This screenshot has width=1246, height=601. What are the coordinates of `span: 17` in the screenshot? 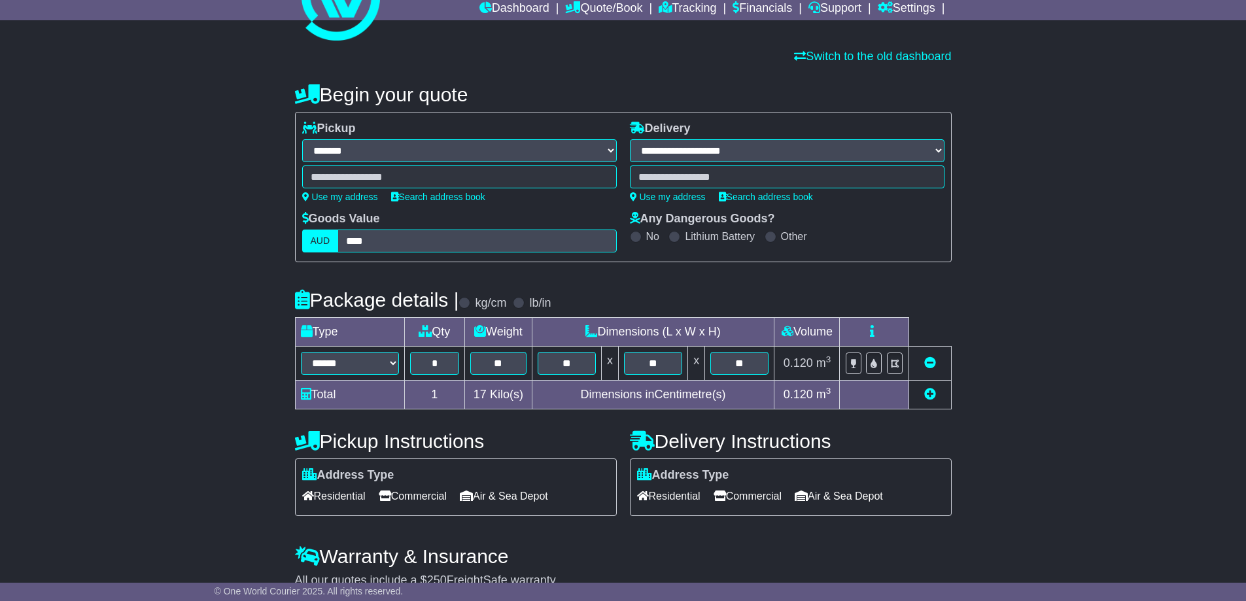 It's located at (480, 394).